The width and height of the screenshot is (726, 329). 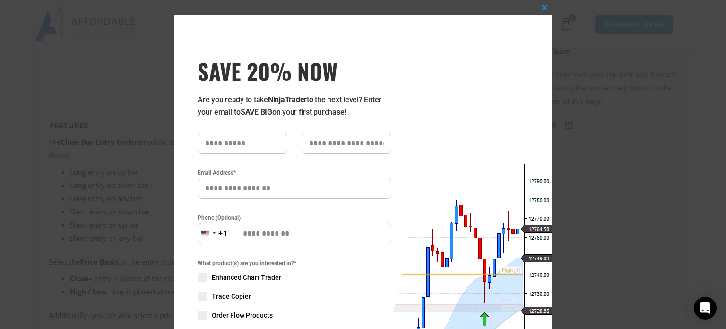 What do you see at coordinates (223, 234) in the screenshot?
I see `div: +1` at bounding box center [223, 234].